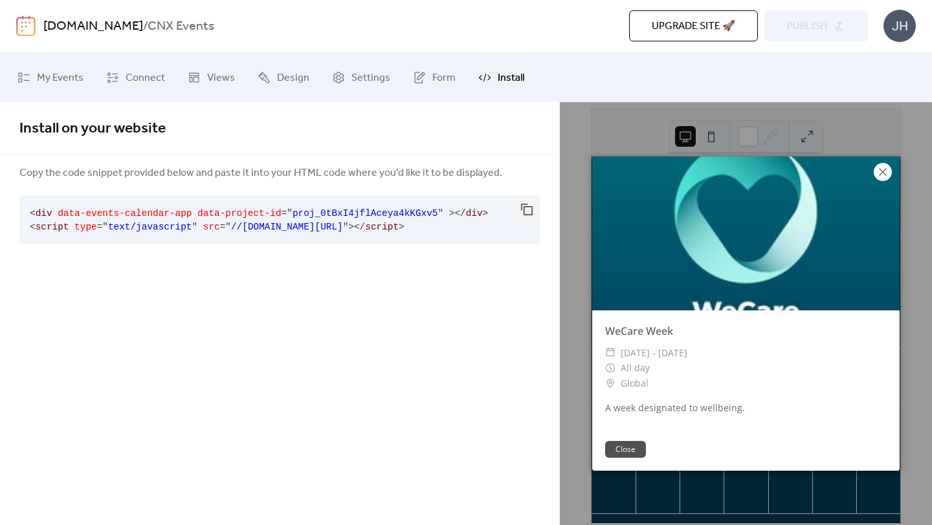  Describe the element at coordinates (135, 77) in the screenshot. I see `a: Connect` at that location.